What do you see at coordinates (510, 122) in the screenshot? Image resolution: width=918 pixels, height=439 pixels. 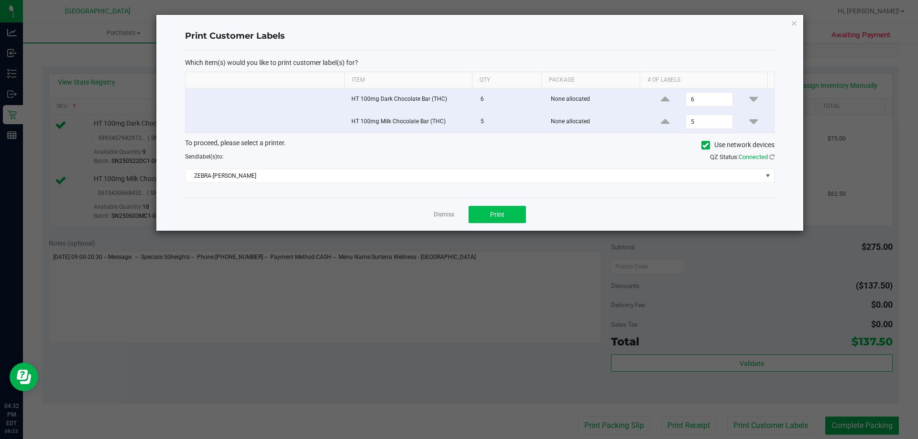 I see `td: 5` at bounding box center [510, 122].